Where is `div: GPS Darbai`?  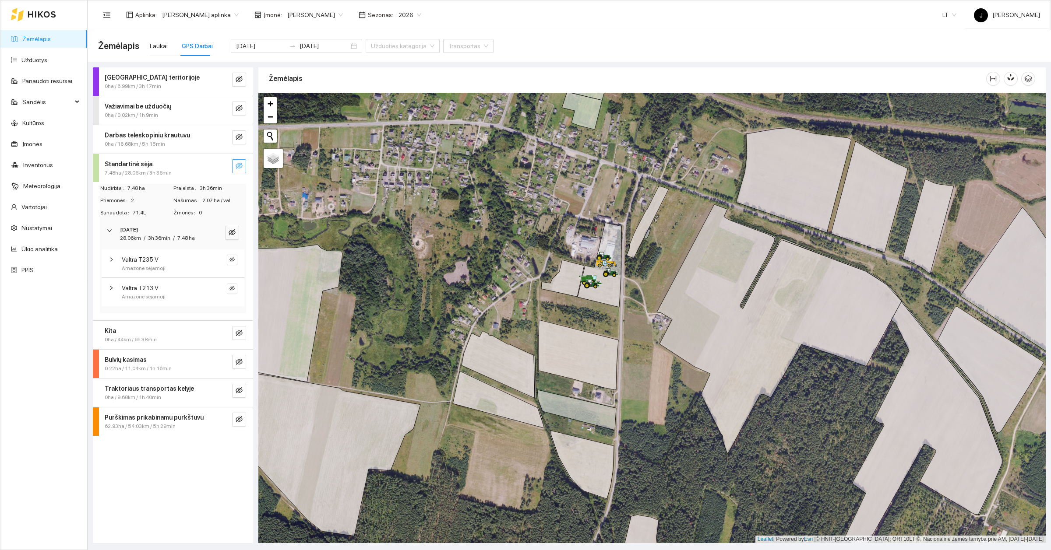 div: GPS Darbai is located at coordinates (197, 46).